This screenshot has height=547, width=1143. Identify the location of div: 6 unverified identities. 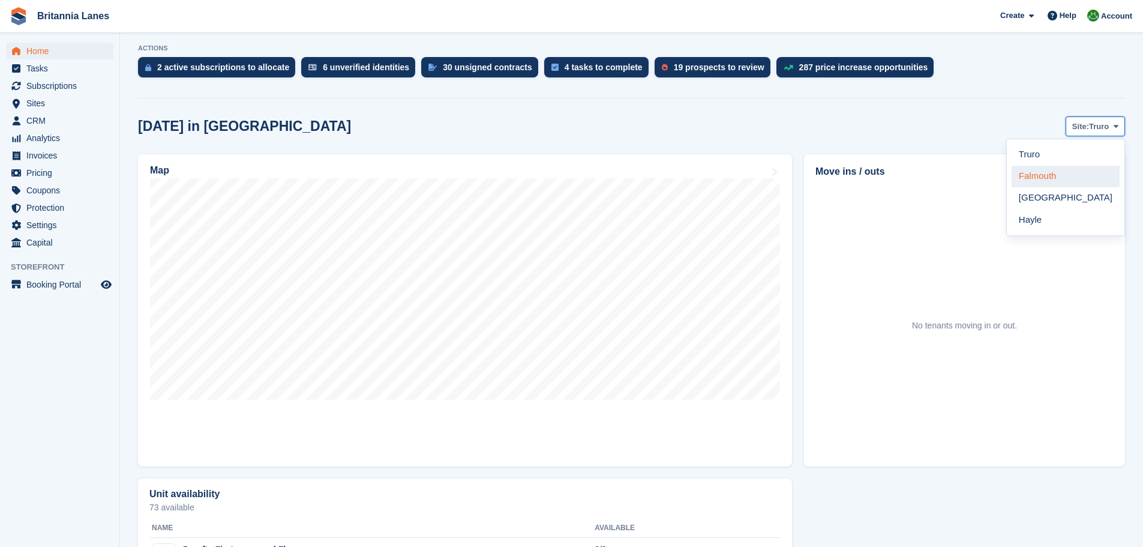
(366, 67).